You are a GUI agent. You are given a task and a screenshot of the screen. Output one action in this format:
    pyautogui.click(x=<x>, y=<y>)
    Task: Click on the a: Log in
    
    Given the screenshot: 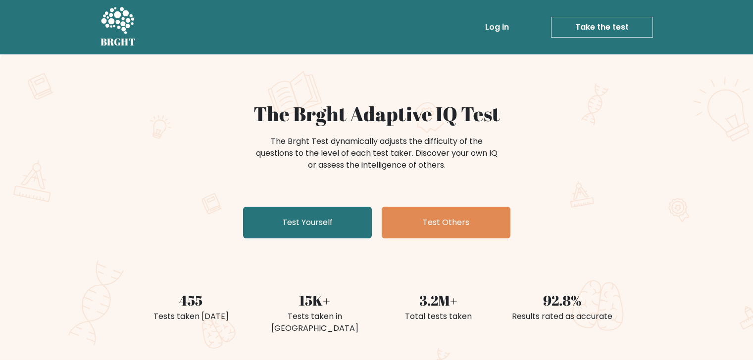 What is the action you would take?
    pyautogui.click(x=497, y=27)
    